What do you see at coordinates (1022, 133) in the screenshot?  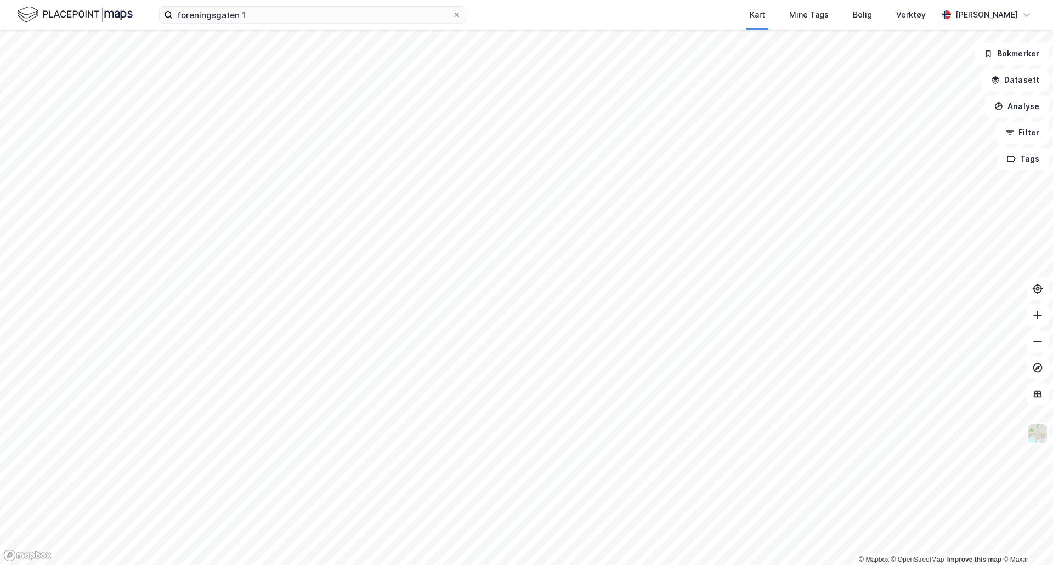 I see `button: Filter` at bounding box center [1022, 133].